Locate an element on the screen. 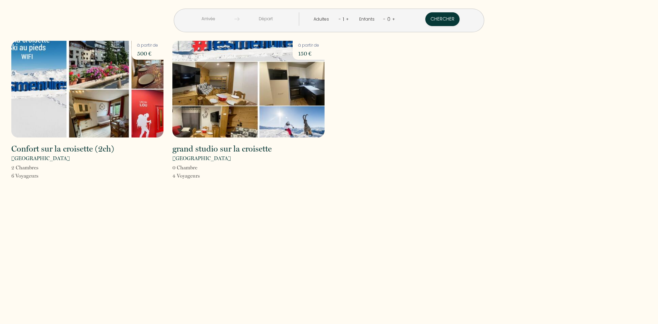  input: Arrivée is located at coordinates (208, 19).